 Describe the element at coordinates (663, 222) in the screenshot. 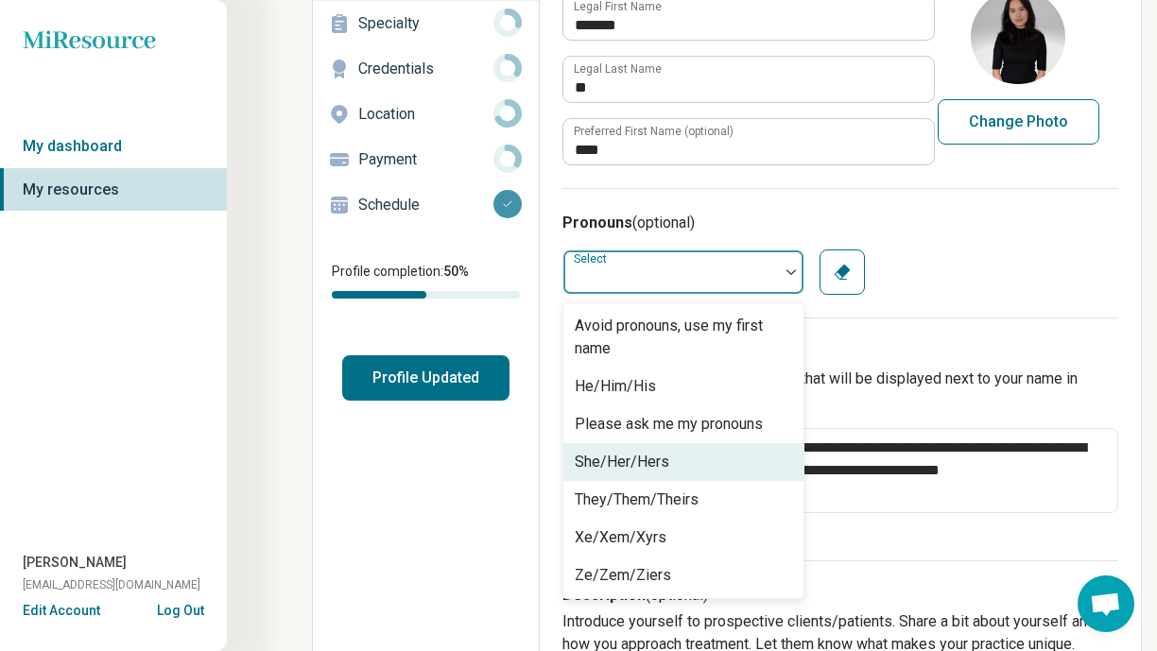

I see `span: (optional)` at that location.